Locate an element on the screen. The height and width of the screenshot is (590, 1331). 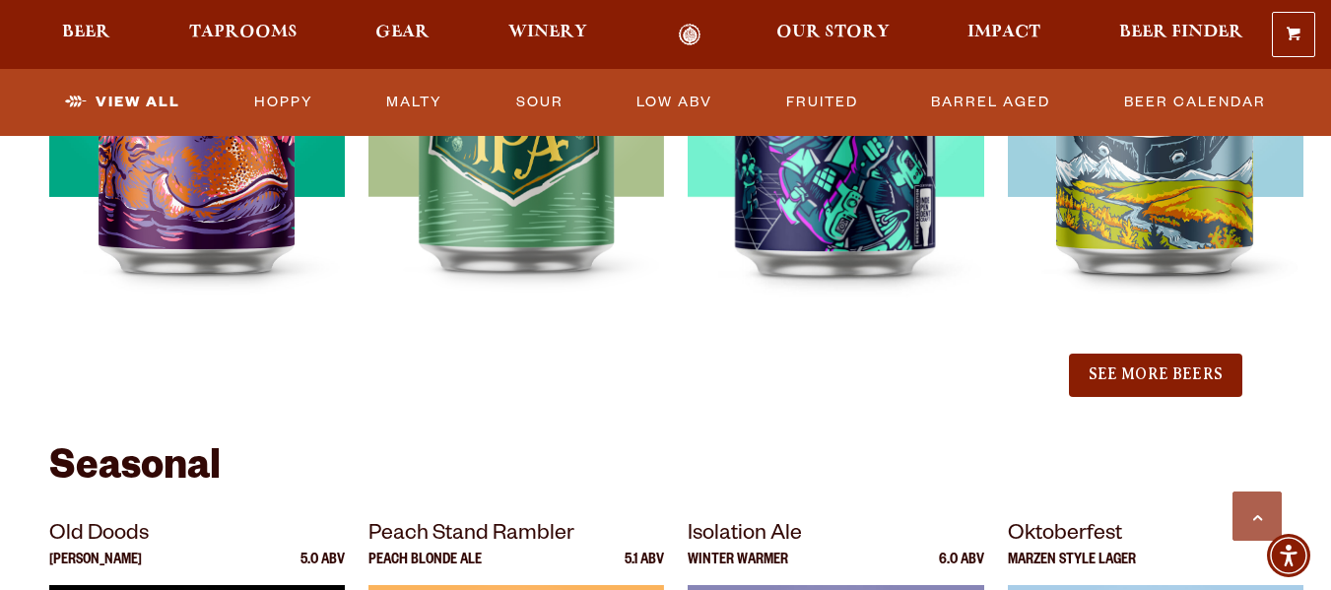
a: Gear is located at coordinates (402, 34).